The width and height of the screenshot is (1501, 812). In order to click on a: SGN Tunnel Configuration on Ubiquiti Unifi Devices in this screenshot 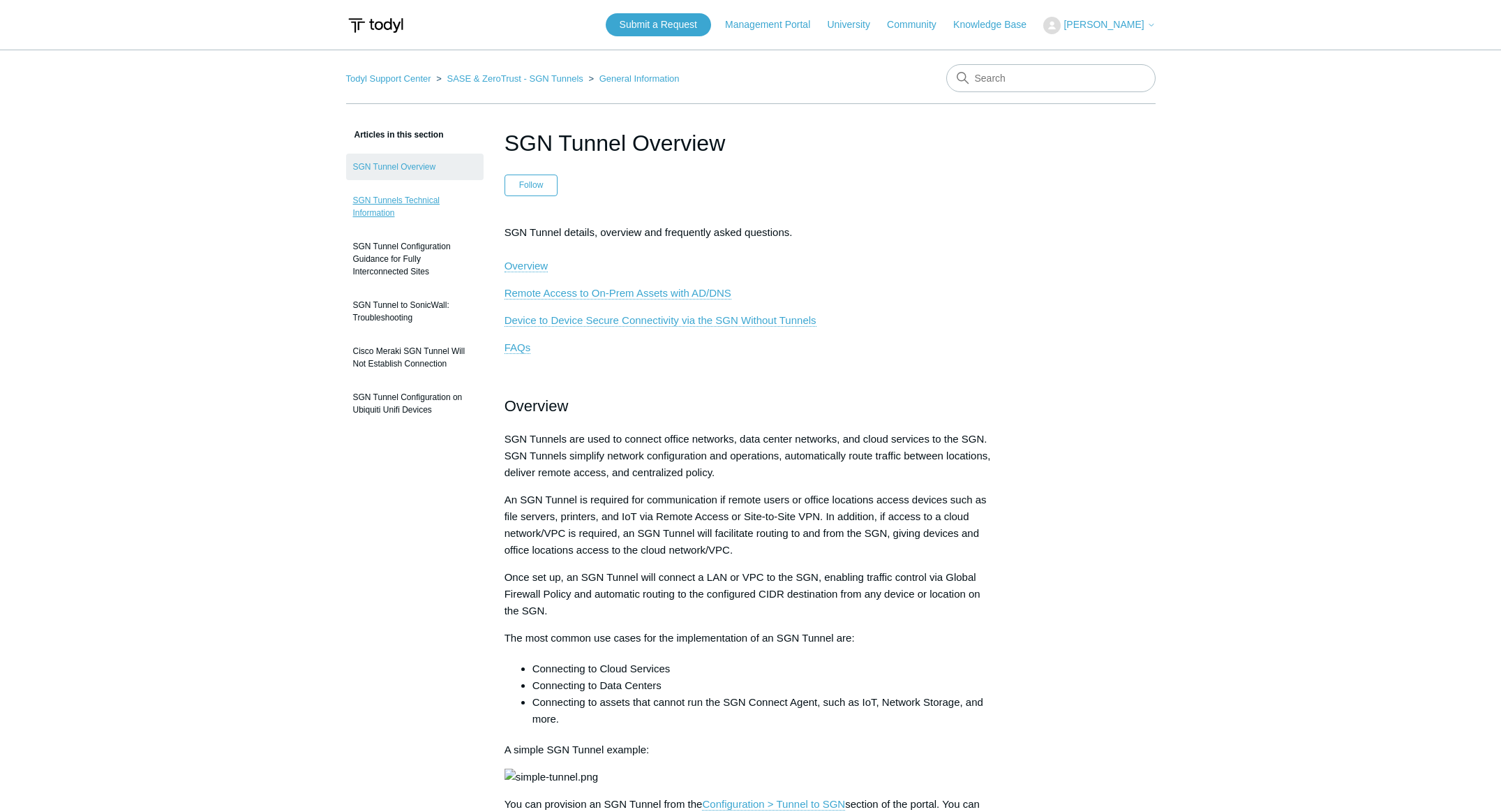, I will do `click(414, 404)`.